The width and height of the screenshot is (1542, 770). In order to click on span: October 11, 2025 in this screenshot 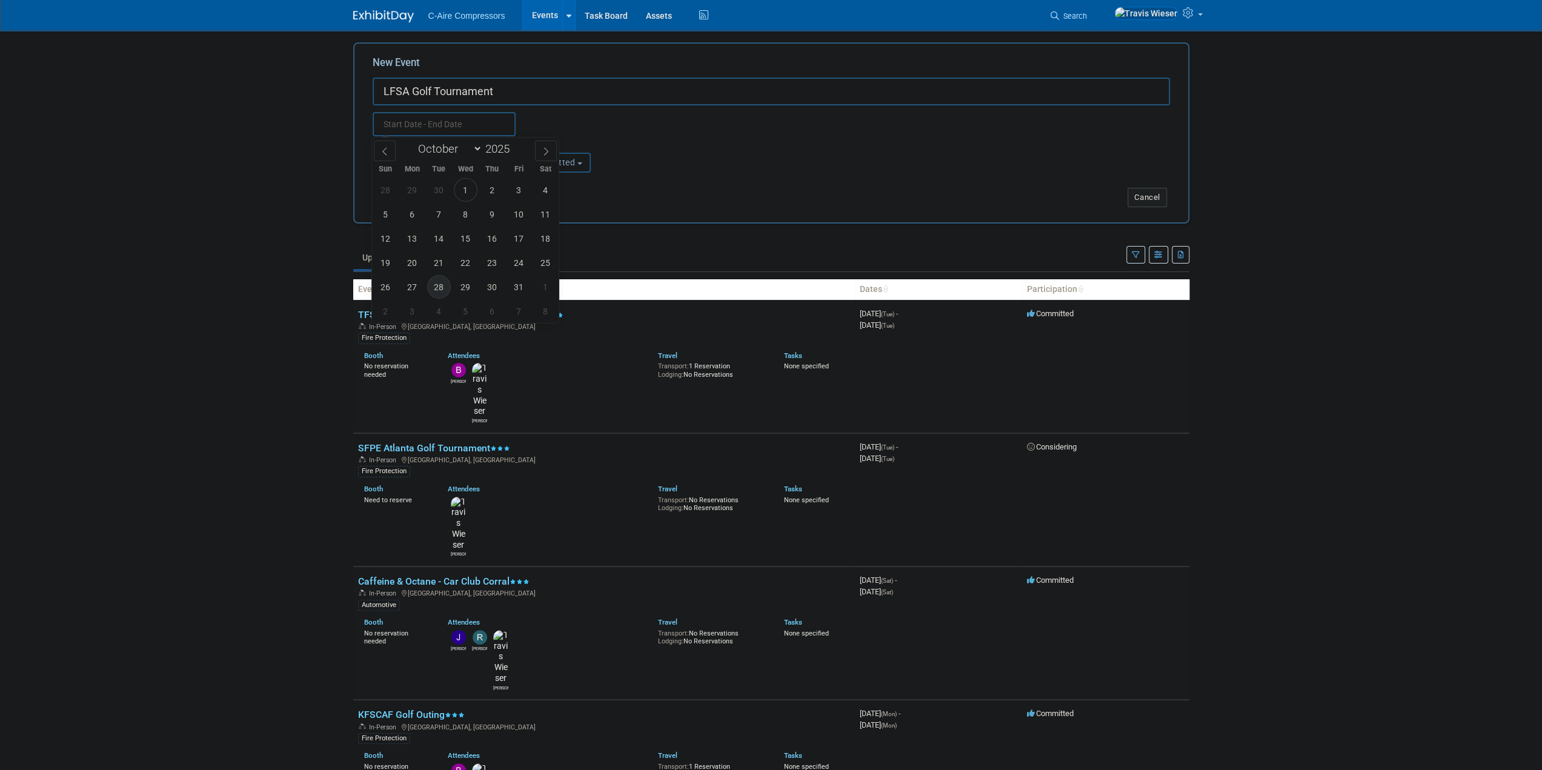, I will do `click(545, 214)`.